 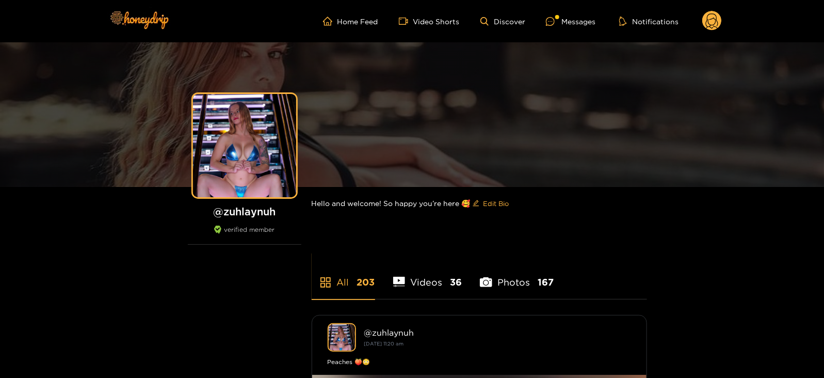 I want to click on a: Home Feed, so click(x=351, y=21).